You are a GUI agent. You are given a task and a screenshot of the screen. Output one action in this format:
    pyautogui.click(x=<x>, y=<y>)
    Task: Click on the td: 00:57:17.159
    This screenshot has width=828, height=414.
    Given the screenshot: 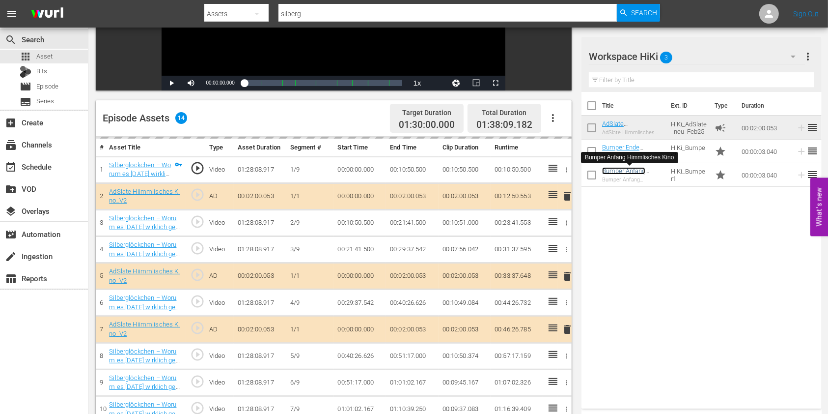 What is the action you would take?
    pyautogui.click(x=517, y=356)
    